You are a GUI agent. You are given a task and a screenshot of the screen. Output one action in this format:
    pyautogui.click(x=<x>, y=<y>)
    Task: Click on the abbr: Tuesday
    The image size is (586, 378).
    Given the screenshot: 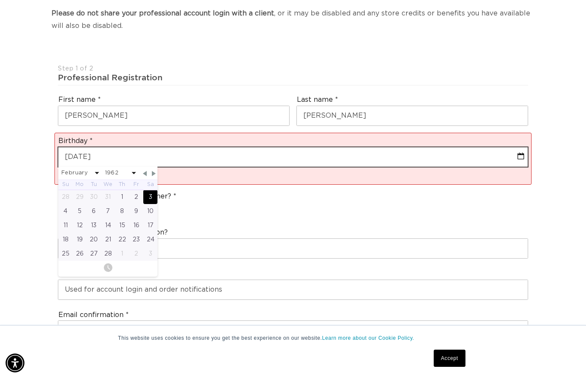 What is the action you would take?
    pyautogui.click(x=94, y=184)
    